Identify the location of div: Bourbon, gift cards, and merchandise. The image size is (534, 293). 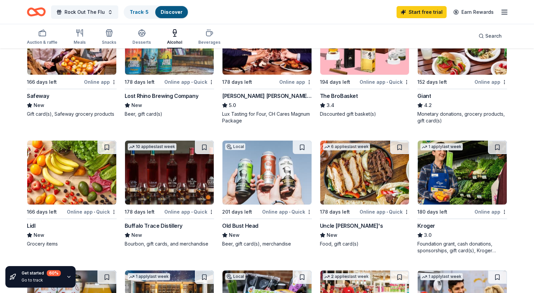
(169, 244).